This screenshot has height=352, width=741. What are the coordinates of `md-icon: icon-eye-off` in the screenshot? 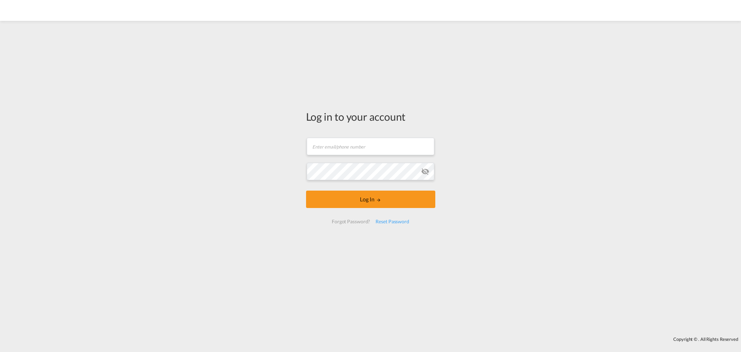 It's located at (425, 171).